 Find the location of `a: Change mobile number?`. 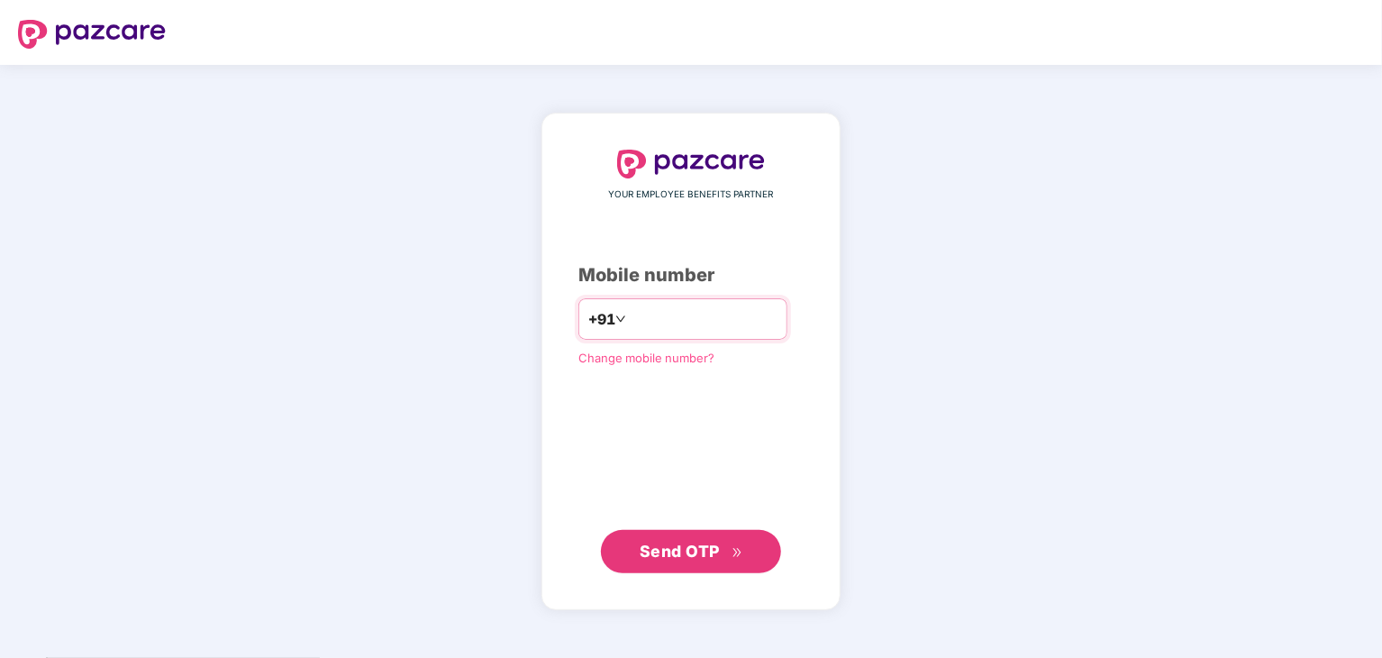

a: Change mobile number? is located at coordinates (646, 358).